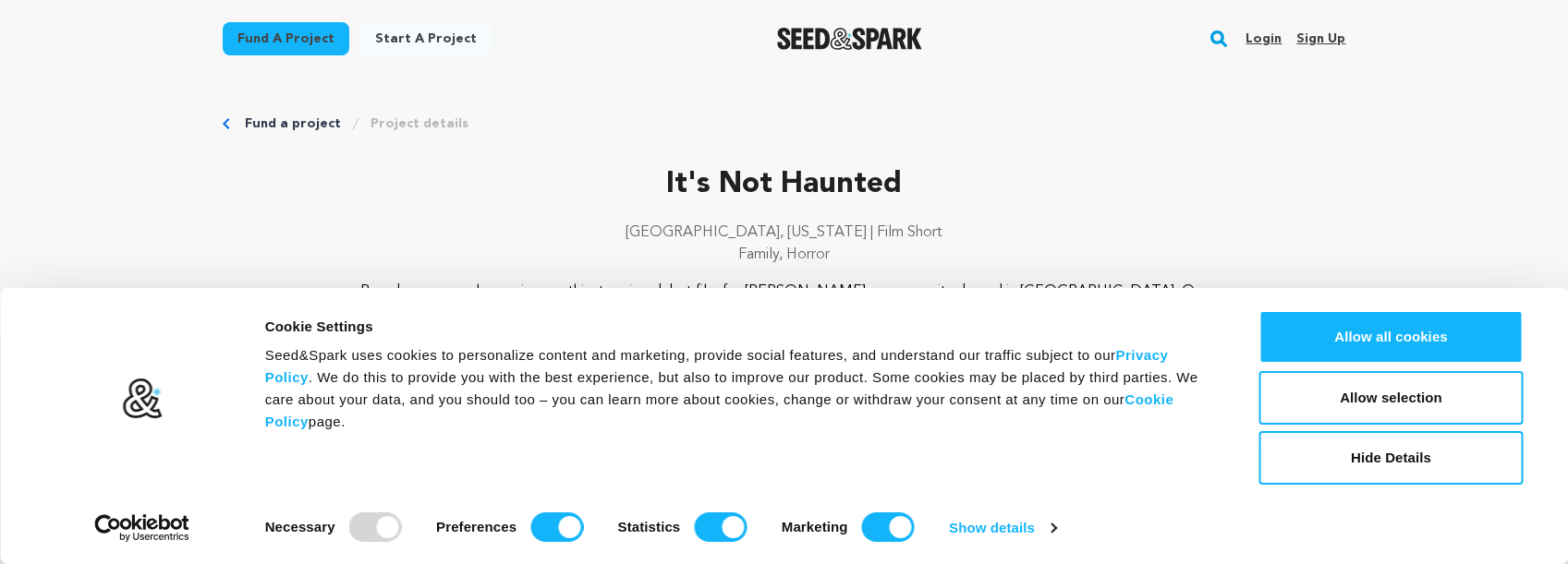 The width and height of the screenshot is (1568, 564). I want to click on strong: Marketing, so click(815, 527).